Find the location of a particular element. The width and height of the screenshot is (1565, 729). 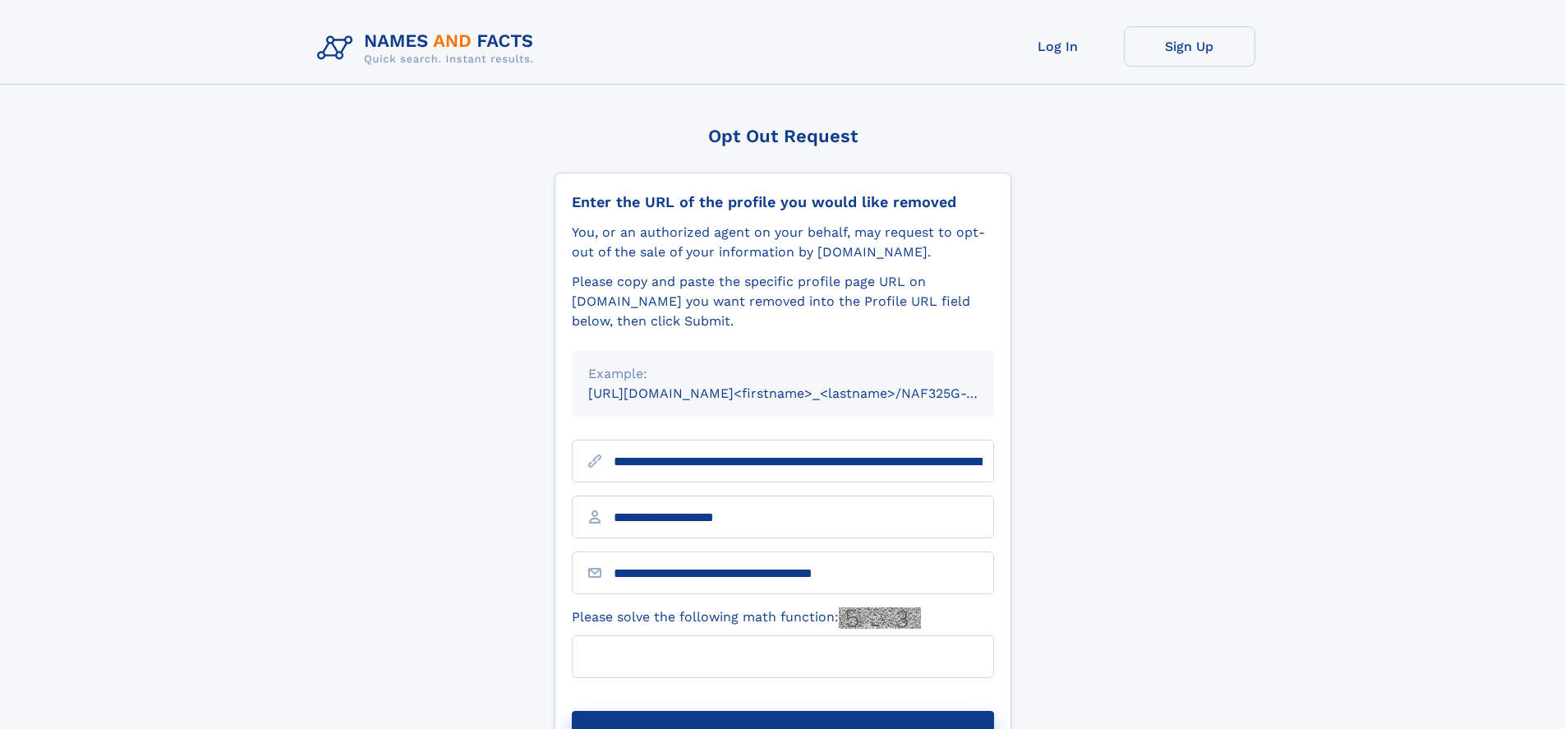

div: Opt Out Request is located at coordinates (783, 136).